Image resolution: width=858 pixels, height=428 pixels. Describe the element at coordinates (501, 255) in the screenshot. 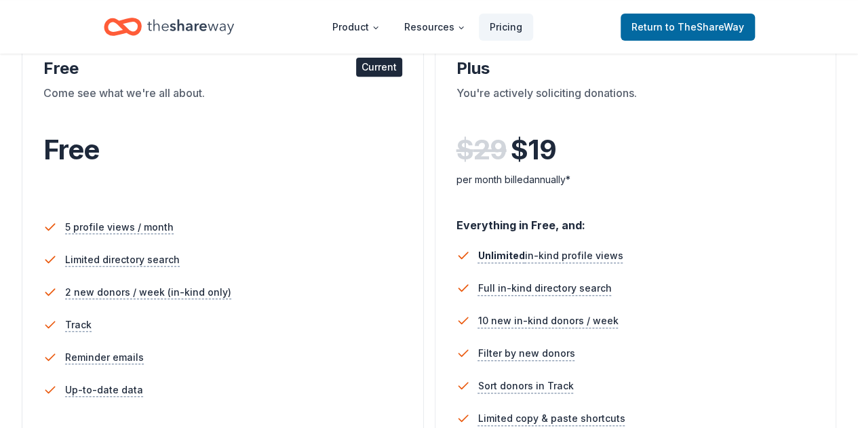

I see `span: Unlimited` at that location.